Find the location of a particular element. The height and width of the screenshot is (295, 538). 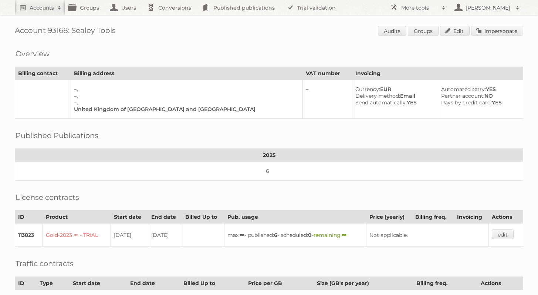

span: Delivery method: is located at coordinates (378, 96).